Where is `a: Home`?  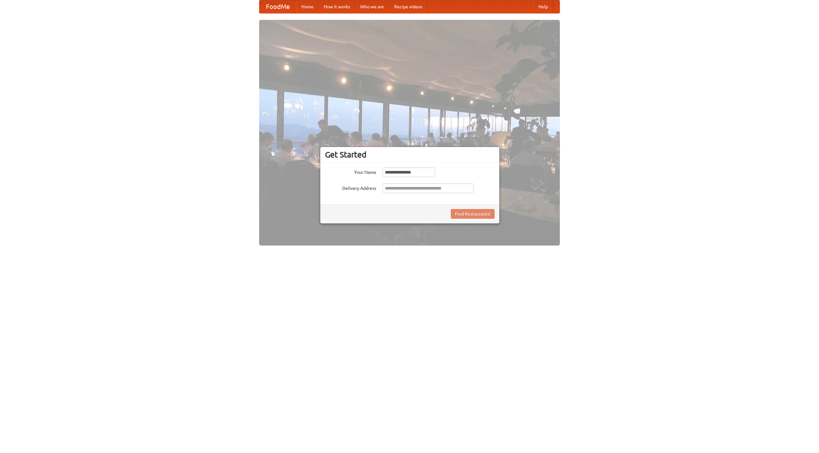 a: Home is located at coordinates (308, 7).